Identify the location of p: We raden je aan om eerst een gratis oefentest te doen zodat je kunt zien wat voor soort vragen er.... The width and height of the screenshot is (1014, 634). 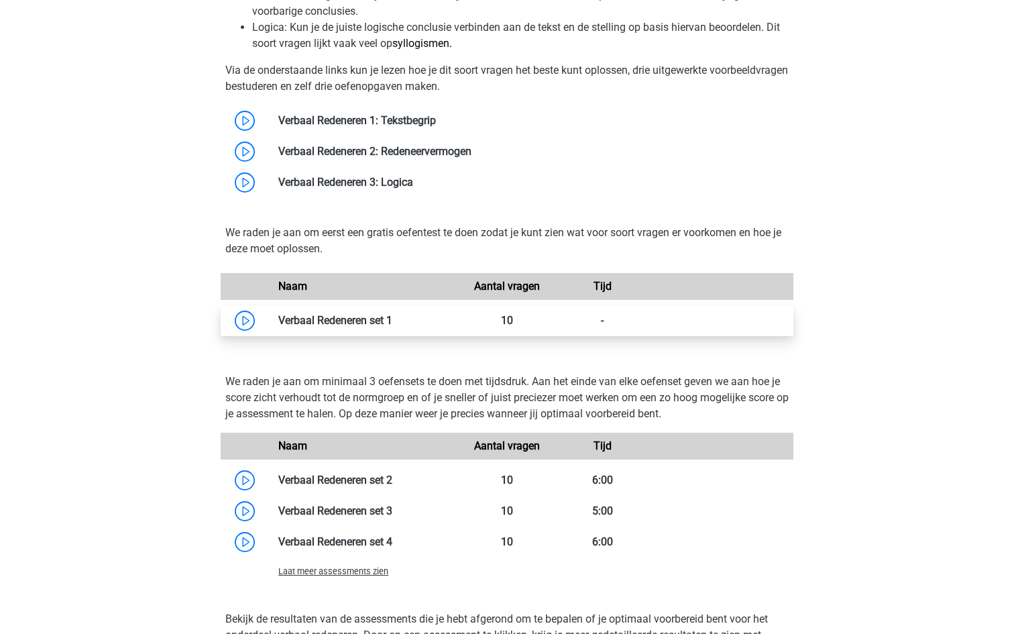
(507, 241).